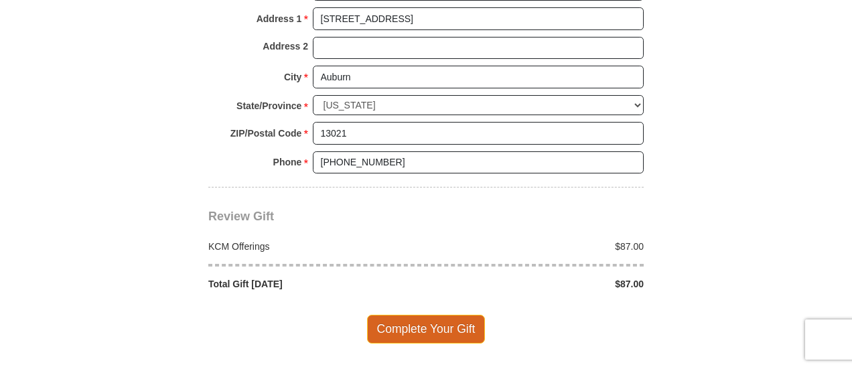  What do you see at coordinates (288, 162) in the screenshot?
I see `strong: Phone` at bounding box center [288, 162].